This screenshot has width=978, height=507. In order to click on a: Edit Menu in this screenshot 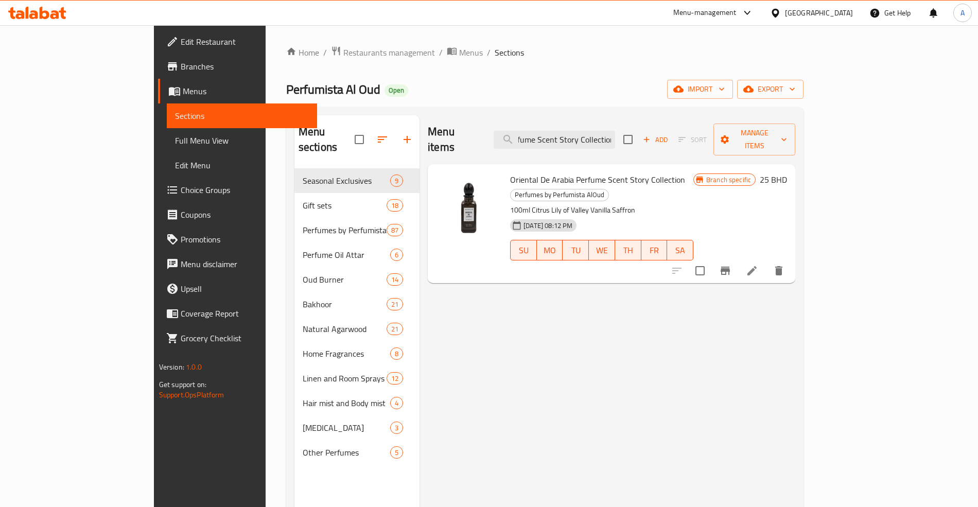, I will do `click(242, 165)`.